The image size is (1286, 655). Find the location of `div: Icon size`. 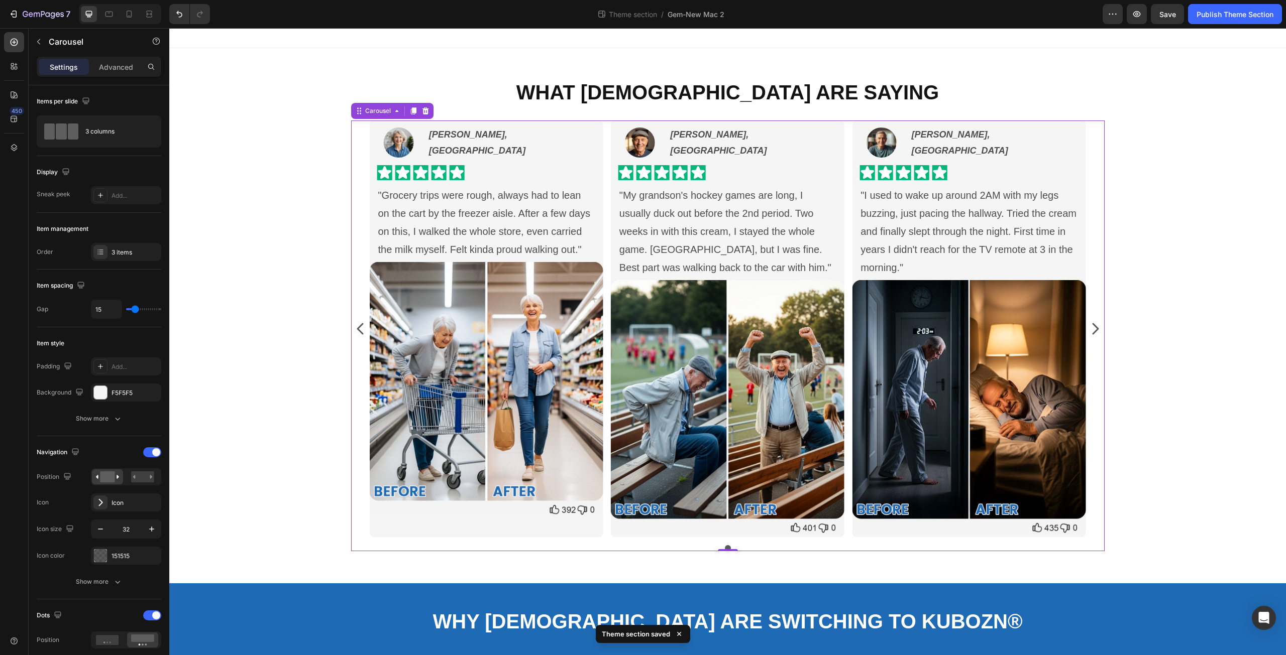

div: Icon size is located at coordinates (56, 529).